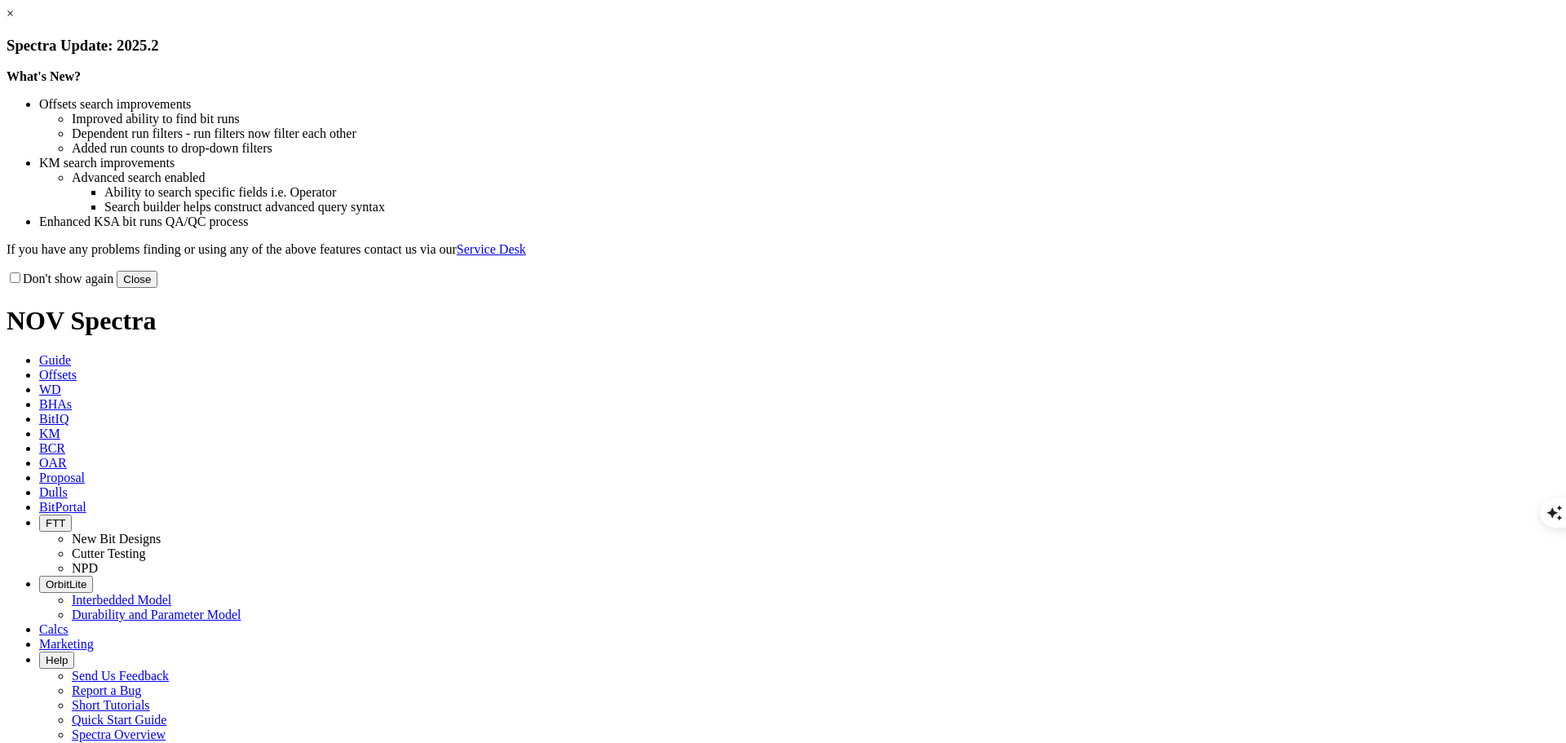 The height and width of the screenshot is (743, 1566). Describe the element at coordinates (62, 477) in the screenshot. I see `span: Proposal` at that location.